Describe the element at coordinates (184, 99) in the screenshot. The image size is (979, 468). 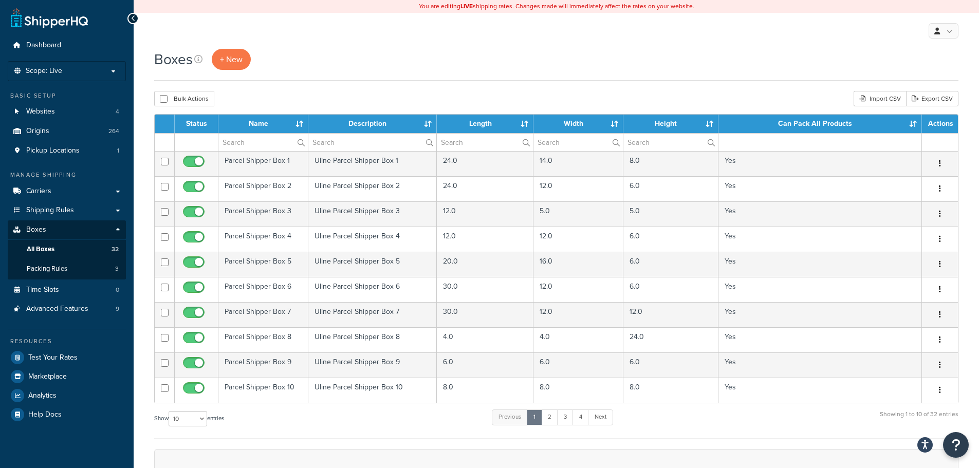
I see `button: Bulk Actions` at that location.